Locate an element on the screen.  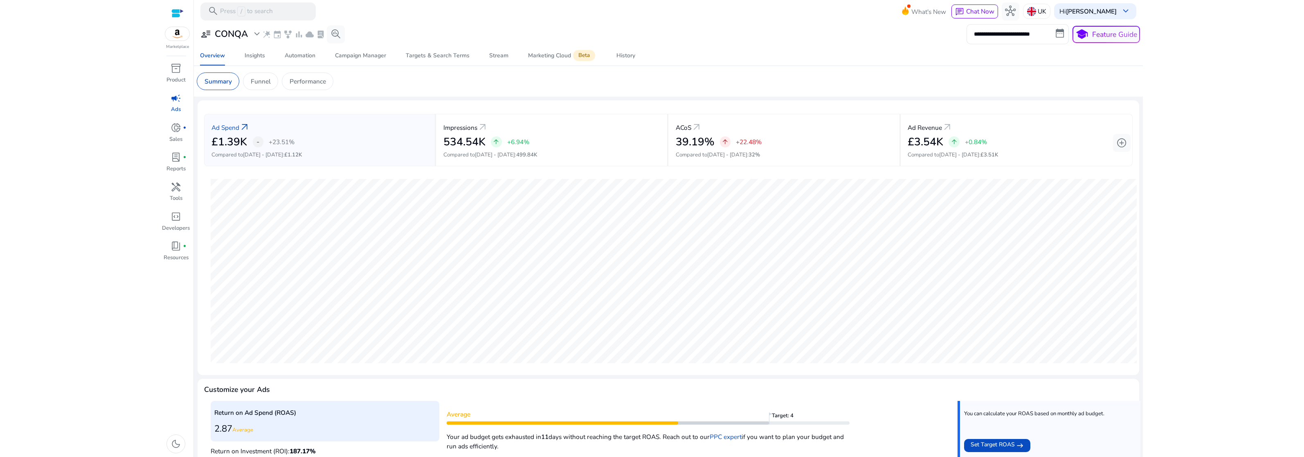
div: Automation is located at coordinates (300, 56).